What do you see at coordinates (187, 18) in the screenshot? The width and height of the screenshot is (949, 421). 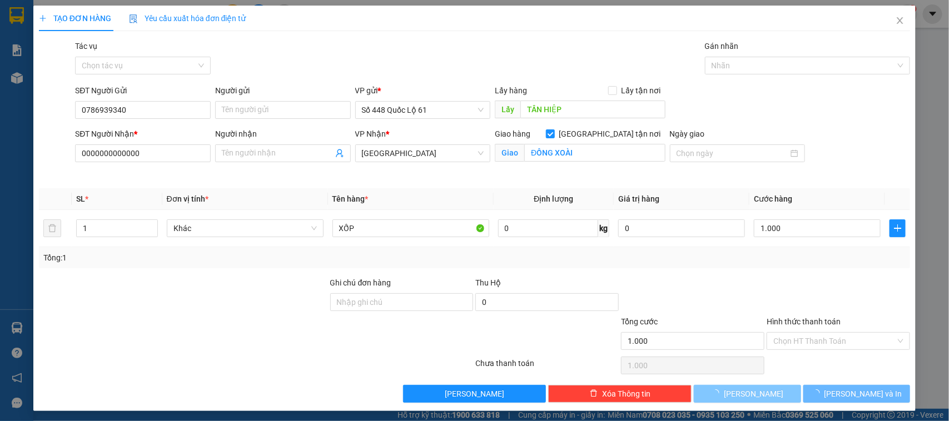 I see `span: Yêu cầu xuất hóa đơn điện tử` at bounding box center [187, 18].